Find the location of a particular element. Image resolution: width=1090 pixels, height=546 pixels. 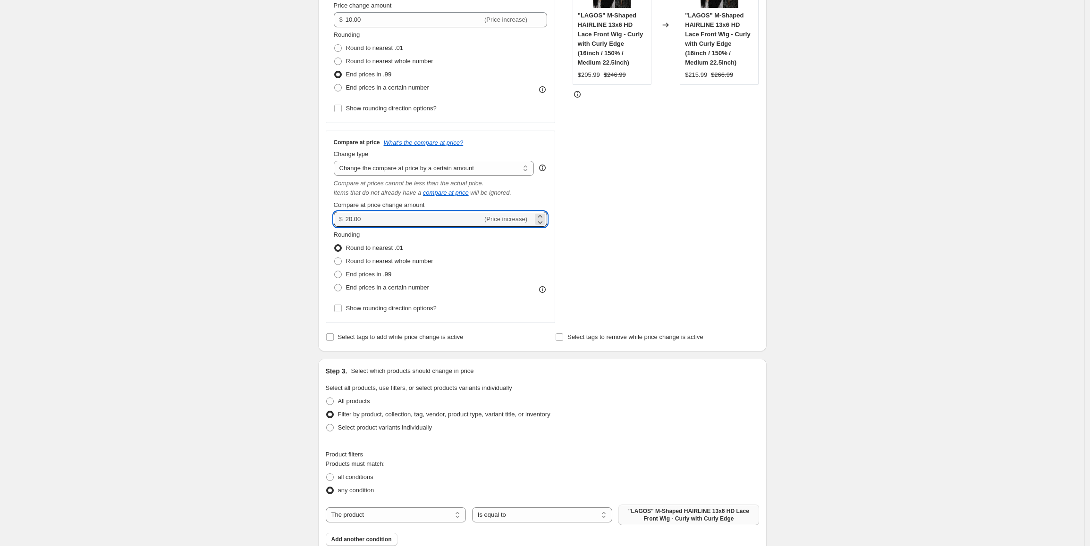

h3: Compare at price is located at coordinates (357, 143).